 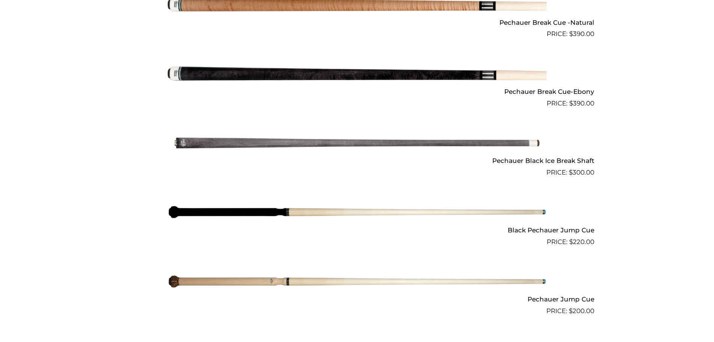 What do you see at coordinates (581, 172) in the screenshot?
I see `bdi: 300.00` at bounding box center [581, 172].